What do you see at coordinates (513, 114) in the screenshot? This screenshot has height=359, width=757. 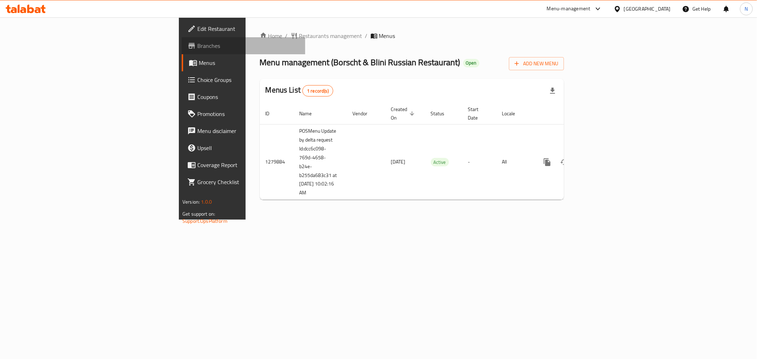 I see `span: Locale` at bounding box center [513, 114].